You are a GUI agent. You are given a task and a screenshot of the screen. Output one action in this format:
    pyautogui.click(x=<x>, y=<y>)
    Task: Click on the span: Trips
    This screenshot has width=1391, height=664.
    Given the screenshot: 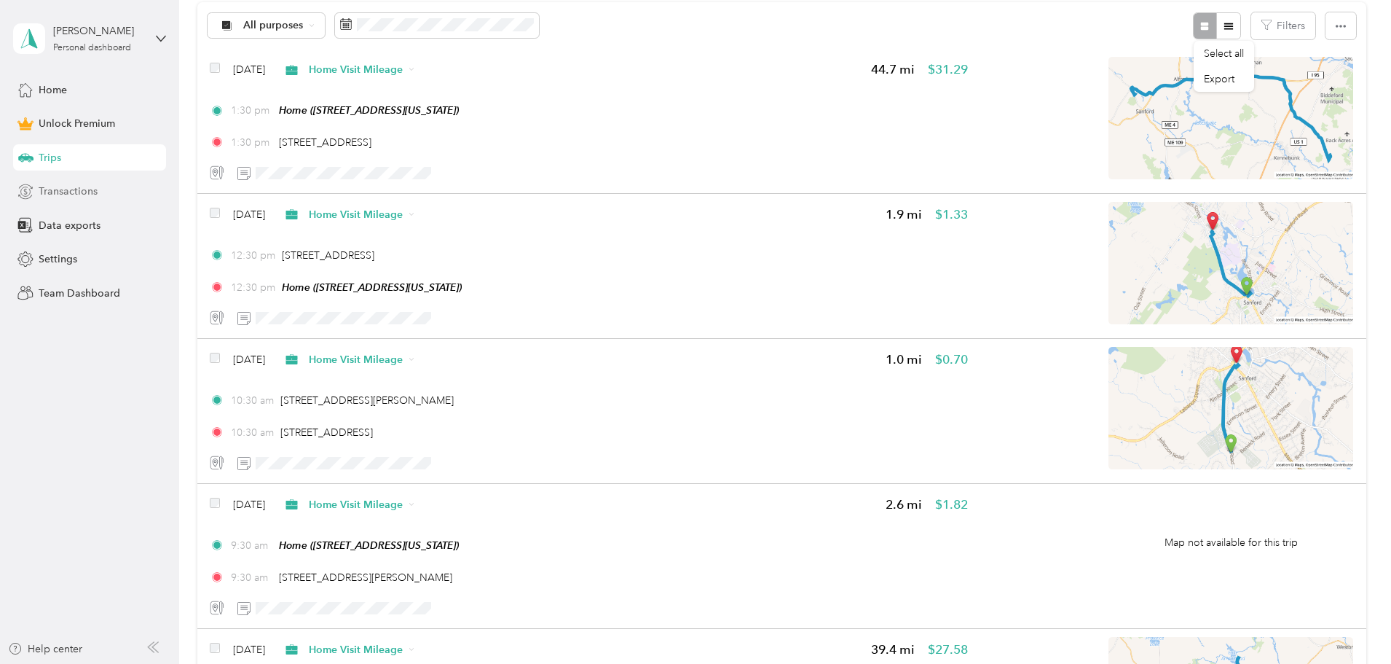 What is the action you would take?
    pyautogui.click(x=50, y=157)
    